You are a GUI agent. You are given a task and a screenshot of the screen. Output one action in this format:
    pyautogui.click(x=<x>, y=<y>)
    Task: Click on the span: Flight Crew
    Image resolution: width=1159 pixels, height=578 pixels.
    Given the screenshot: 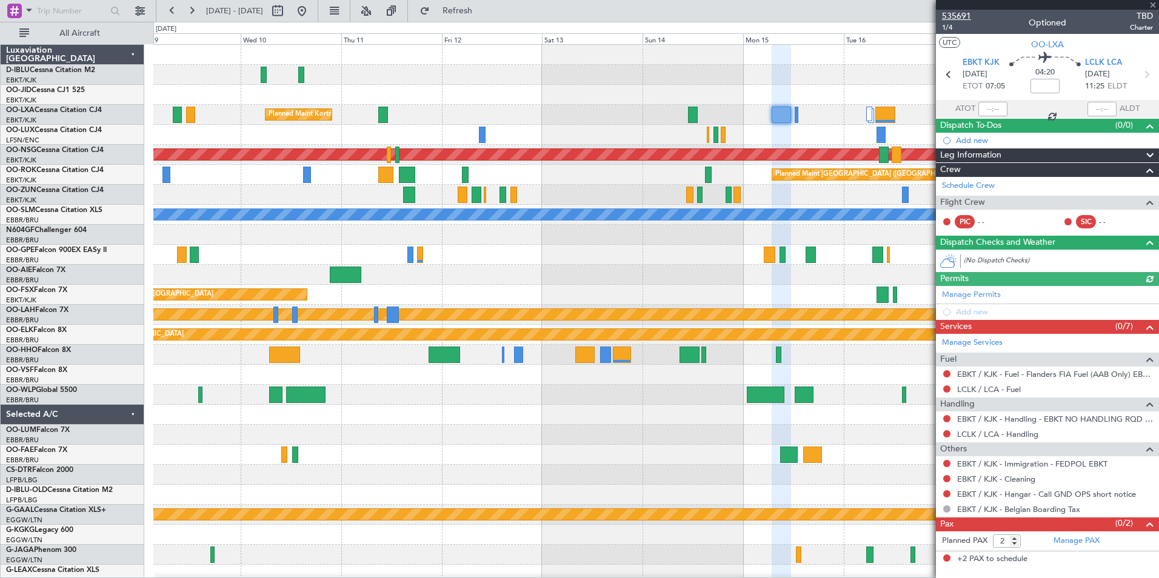 What is the action you would take?
    pyautogui.click(x=963, y=203)
    